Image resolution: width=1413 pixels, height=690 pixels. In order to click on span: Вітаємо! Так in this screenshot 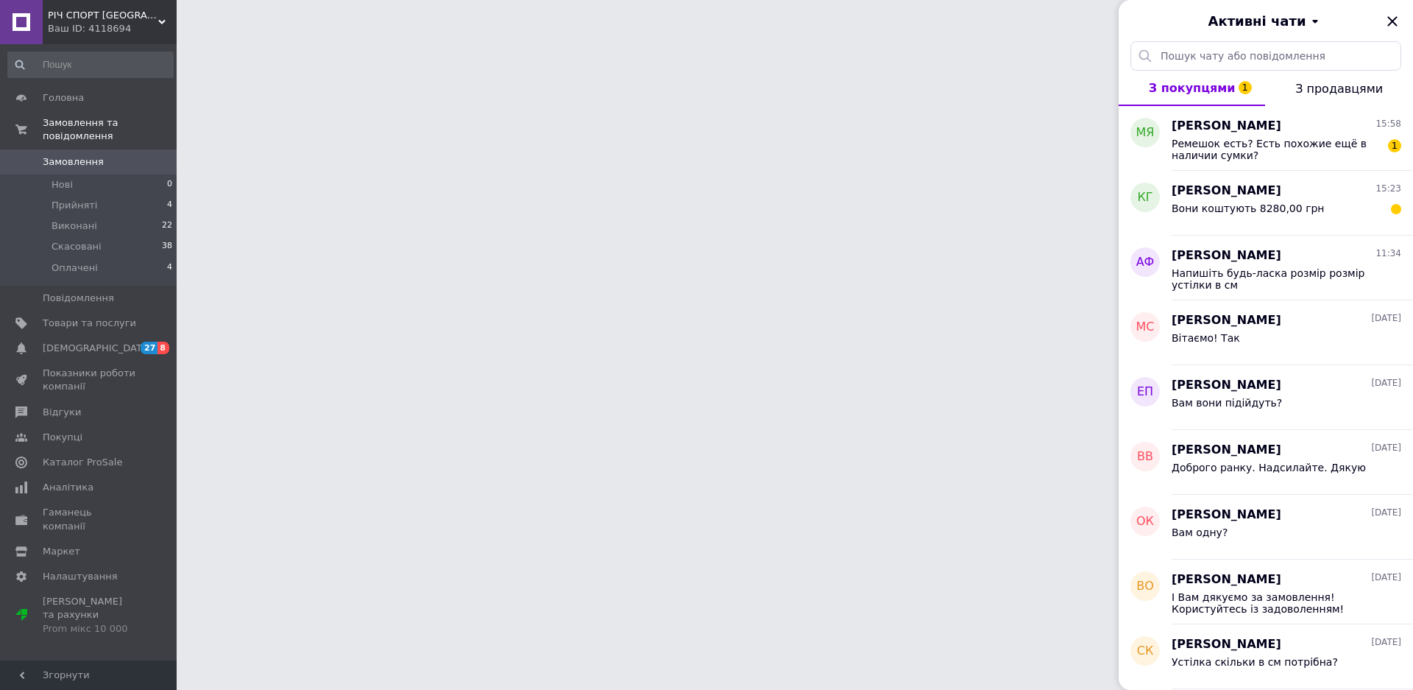, I will do `click(1206, 338)`.